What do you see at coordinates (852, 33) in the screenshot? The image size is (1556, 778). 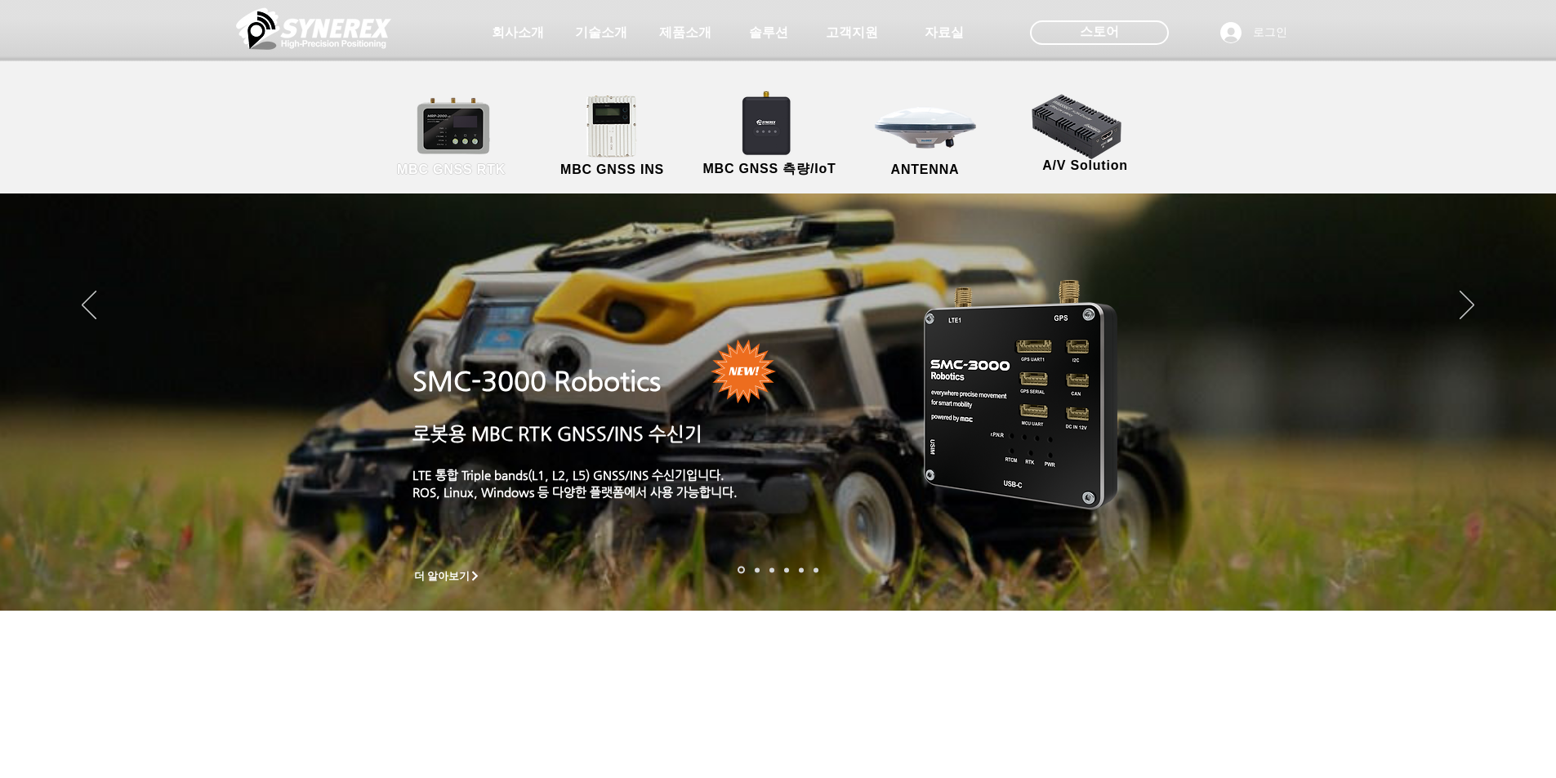 I see `span: 고객지원` at bounding box center [852, 33].